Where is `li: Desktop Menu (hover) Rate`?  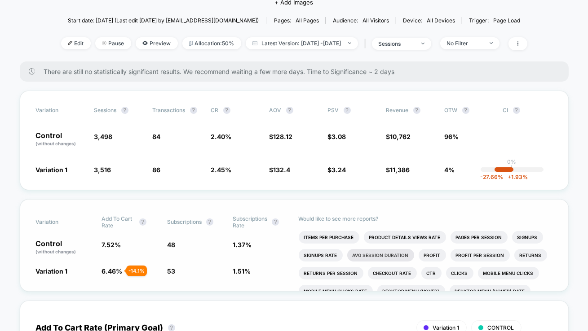 li: Desktop Menu (hover) Rate is located at coordinates (490, 291).